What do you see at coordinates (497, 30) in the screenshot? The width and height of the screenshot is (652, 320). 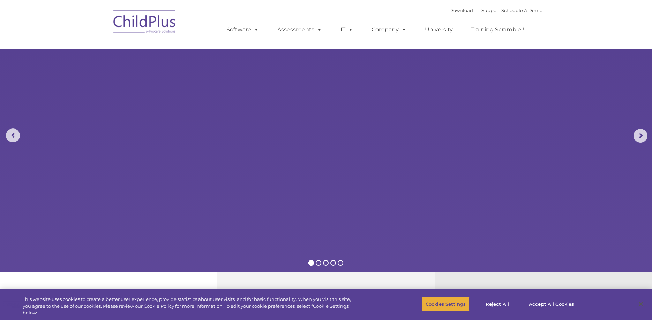 I see `a: Training Scramble!!` at bounding box center [497, 30].